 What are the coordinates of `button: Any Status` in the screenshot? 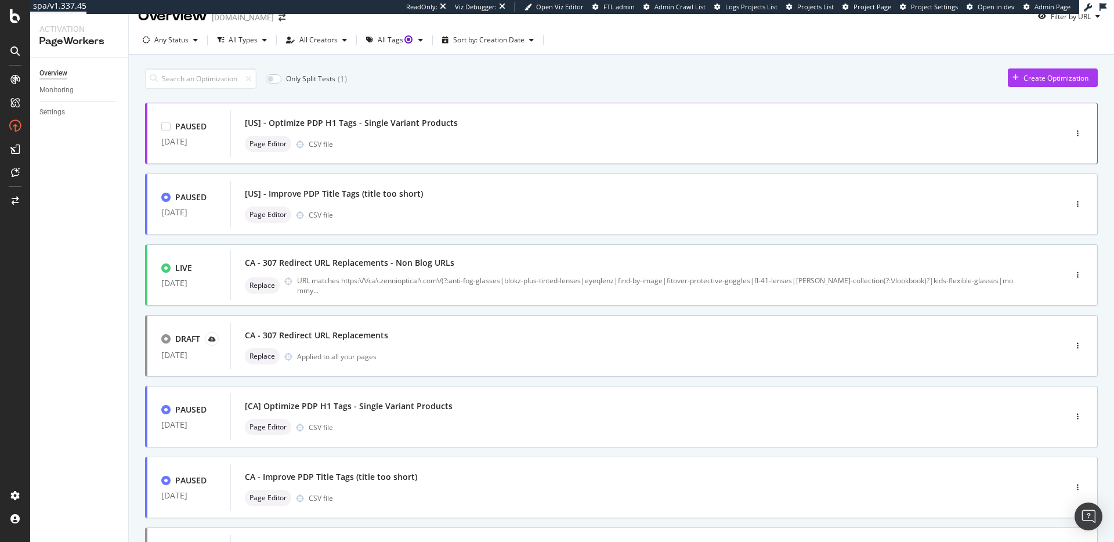 It's located at (170, 40).